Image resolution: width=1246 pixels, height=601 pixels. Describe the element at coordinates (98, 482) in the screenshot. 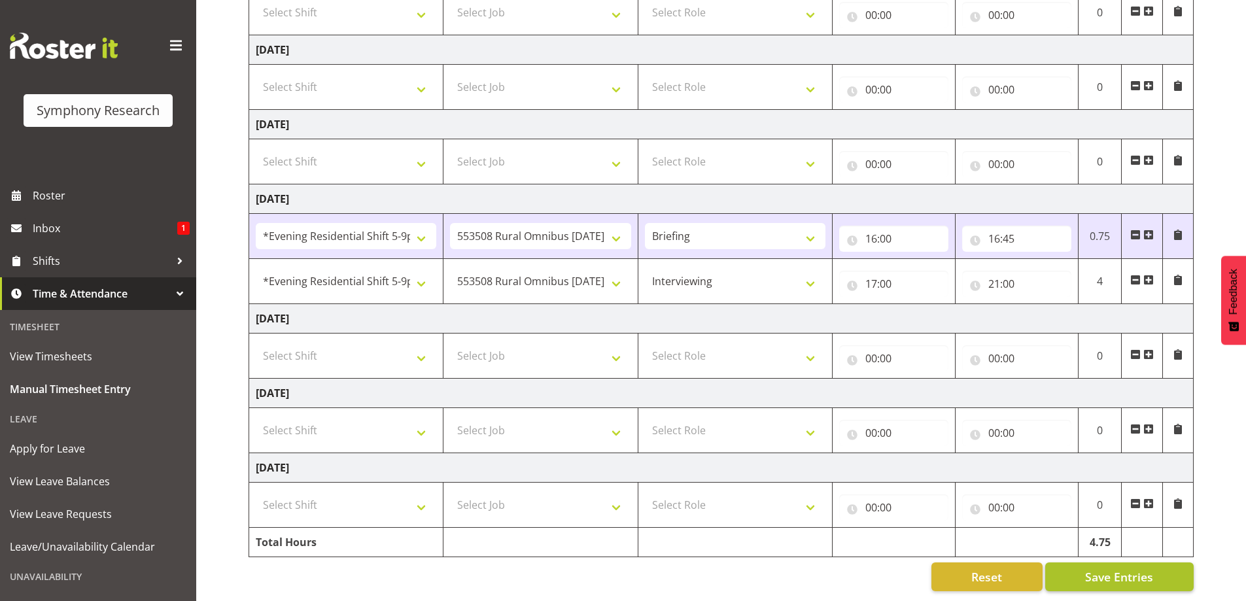

I see `span: View Leave Balances` at that location.